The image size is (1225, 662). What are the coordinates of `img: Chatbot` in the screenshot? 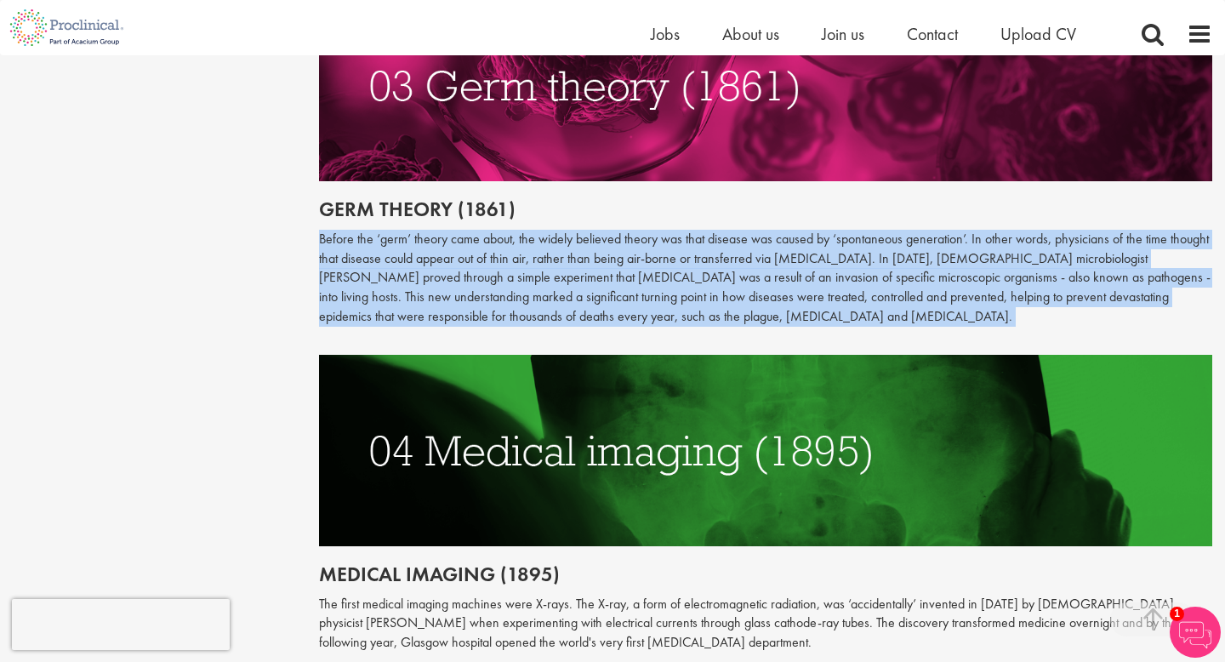 It's located at (1195, 632).